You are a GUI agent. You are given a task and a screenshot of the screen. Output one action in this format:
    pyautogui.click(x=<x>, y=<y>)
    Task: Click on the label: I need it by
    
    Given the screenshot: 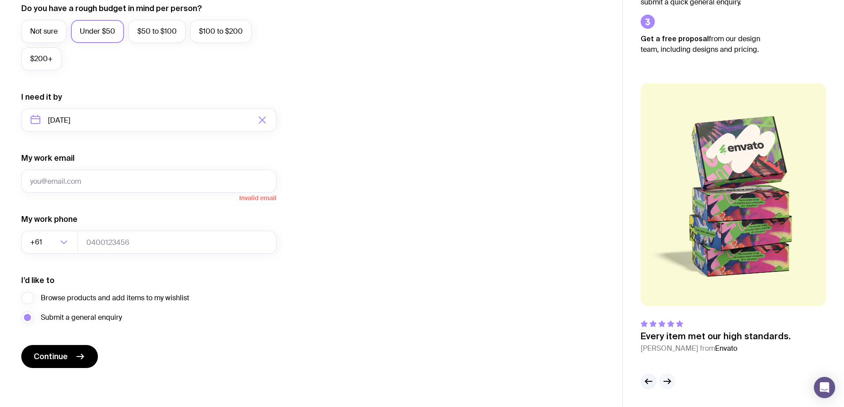 What is the action you would take?
    pyautogui.click(x=42, y=97)
    